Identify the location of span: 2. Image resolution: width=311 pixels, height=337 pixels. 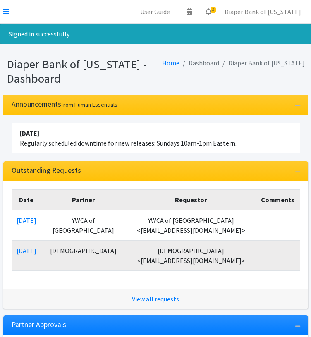
(213, 10).